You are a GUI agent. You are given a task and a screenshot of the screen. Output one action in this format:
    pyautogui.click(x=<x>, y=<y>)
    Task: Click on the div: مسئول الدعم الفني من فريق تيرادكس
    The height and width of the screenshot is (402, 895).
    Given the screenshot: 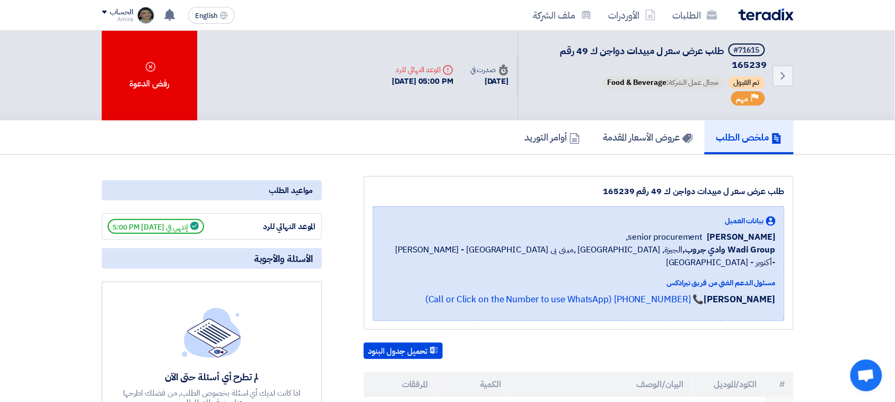 What is the action you would take?
    pyautogui.click(x=579, y=283)
    